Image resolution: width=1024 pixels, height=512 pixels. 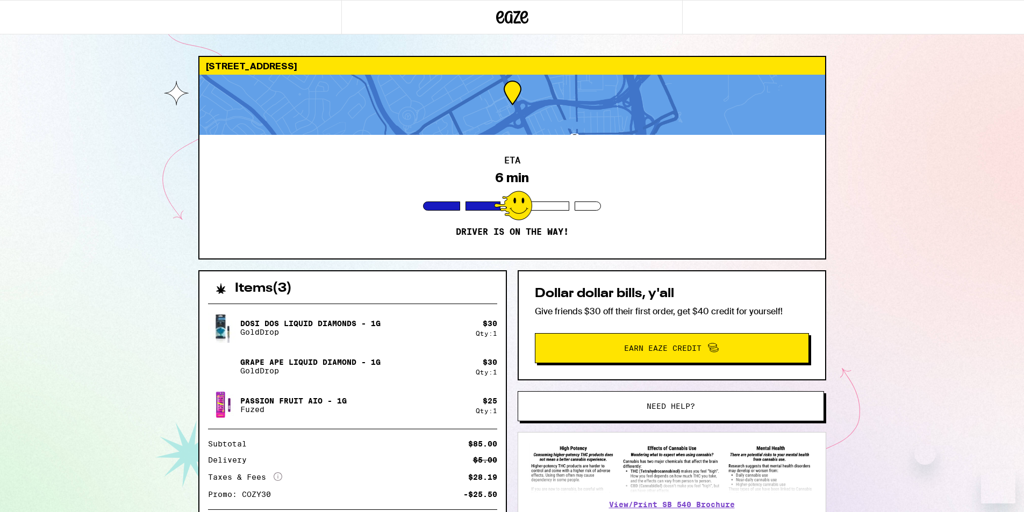 What do you see at coordinates (483, 477) in the screenshot?
I see `div: $28.19` at bounding box center [483, 477].